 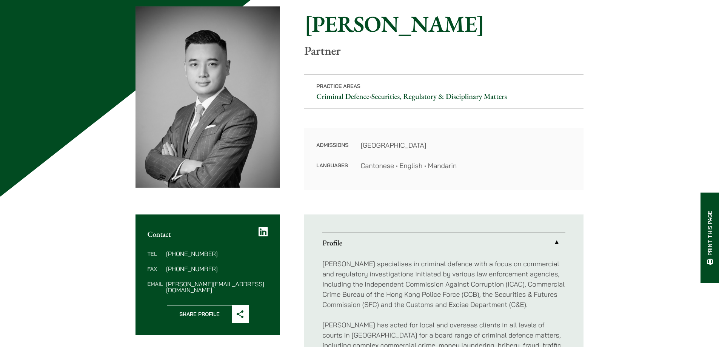 I want to click on dt: Admissions, so click(x=332, y=150).